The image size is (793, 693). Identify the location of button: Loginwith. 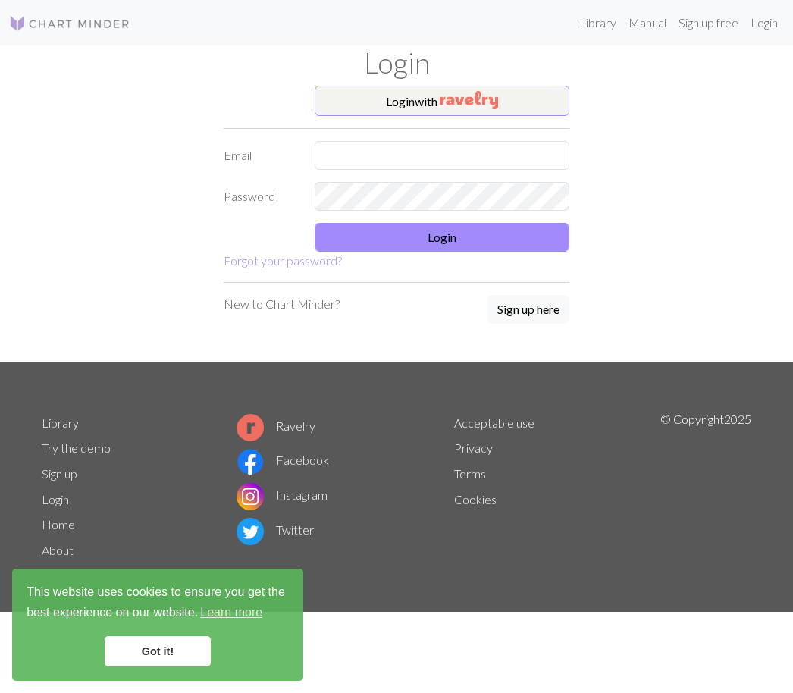
(442, 101).